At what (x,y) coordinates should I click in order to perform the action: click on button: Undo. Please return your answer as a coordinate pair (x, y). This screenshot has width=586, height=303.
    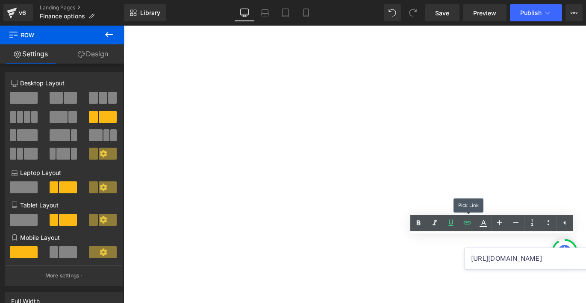
    Looking at the image, I should click on (392, 13).